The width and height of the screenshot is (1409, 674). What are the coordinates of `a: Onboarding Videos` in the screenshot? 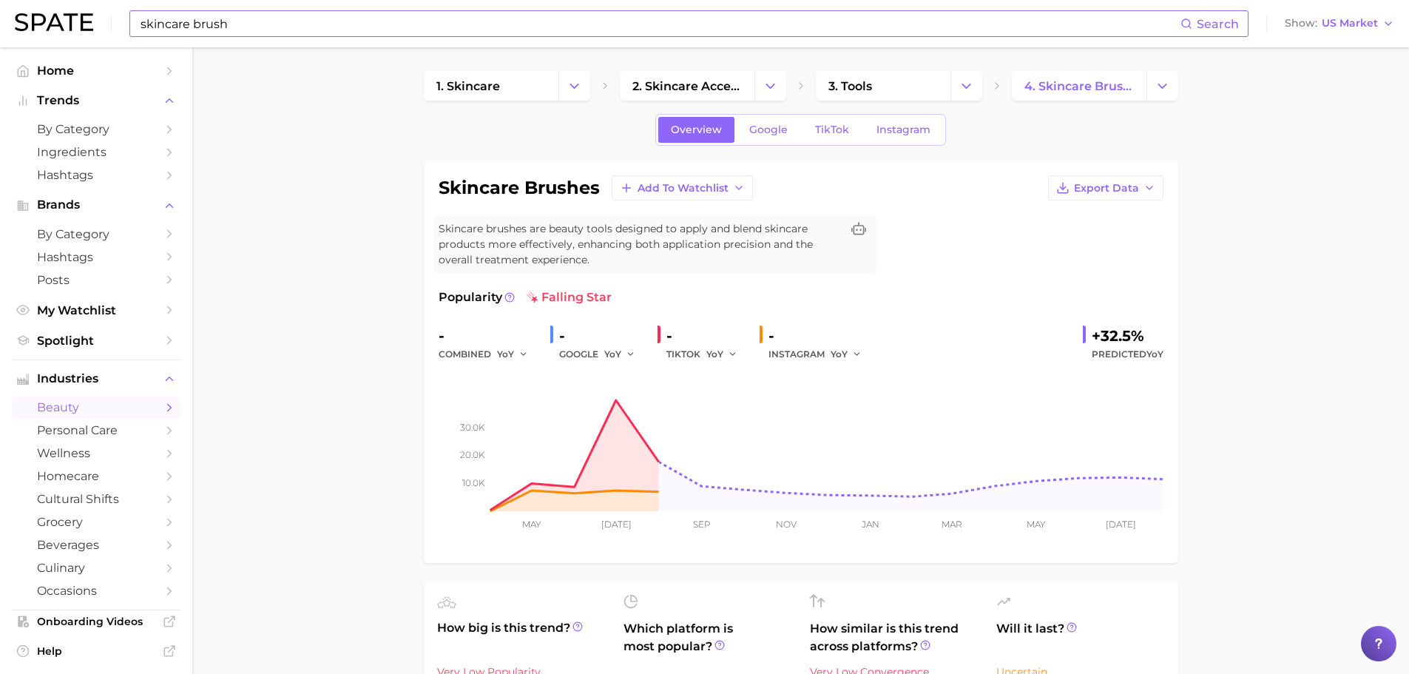 It's located at (96, 621).